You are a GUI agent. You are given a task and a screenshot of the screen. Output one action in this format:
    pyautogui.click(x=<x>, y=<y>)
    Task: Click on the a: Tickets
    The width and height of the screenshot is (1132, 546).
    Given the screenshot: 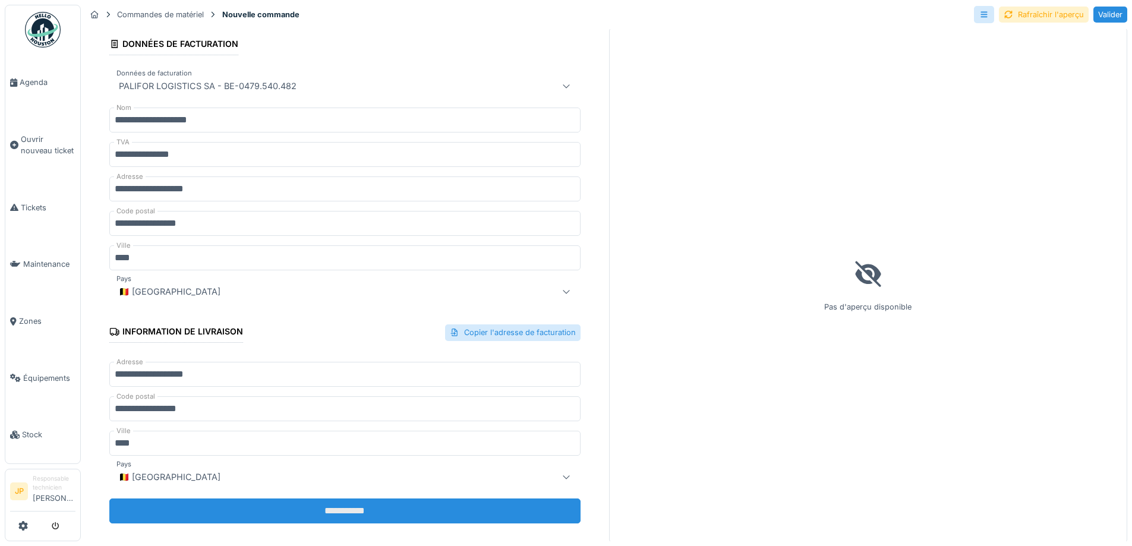 What is the action you would take?
    pyautogui.click(x=43, y=208)
    